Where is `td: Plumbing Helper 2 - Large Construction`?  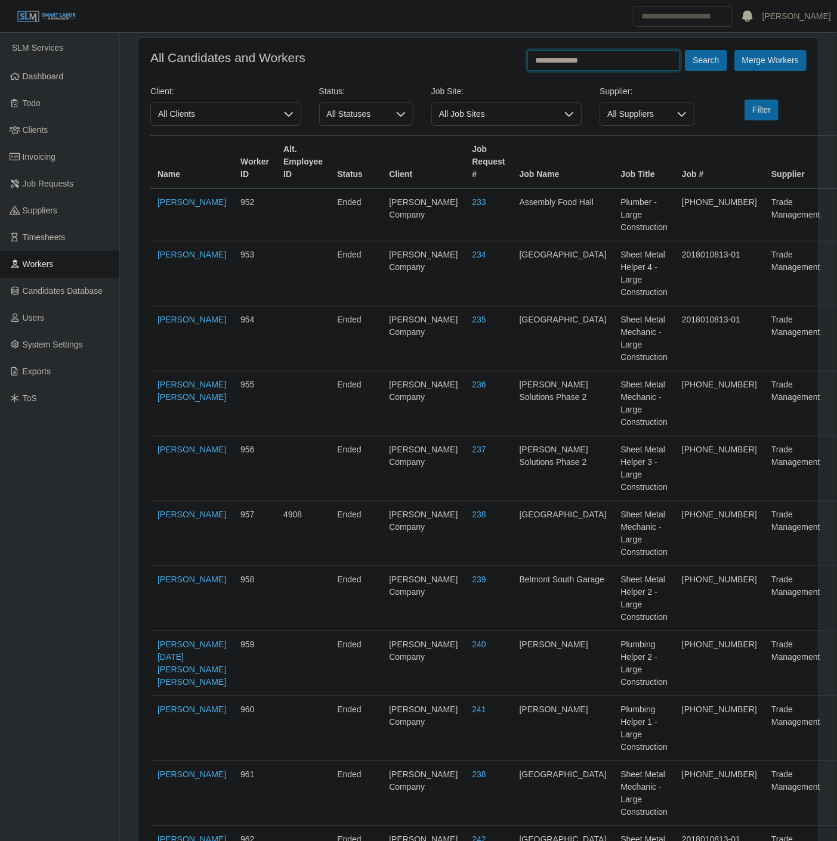
td: Plumbing Helper 2 - Large Construction is located at coordinates (643, 664).